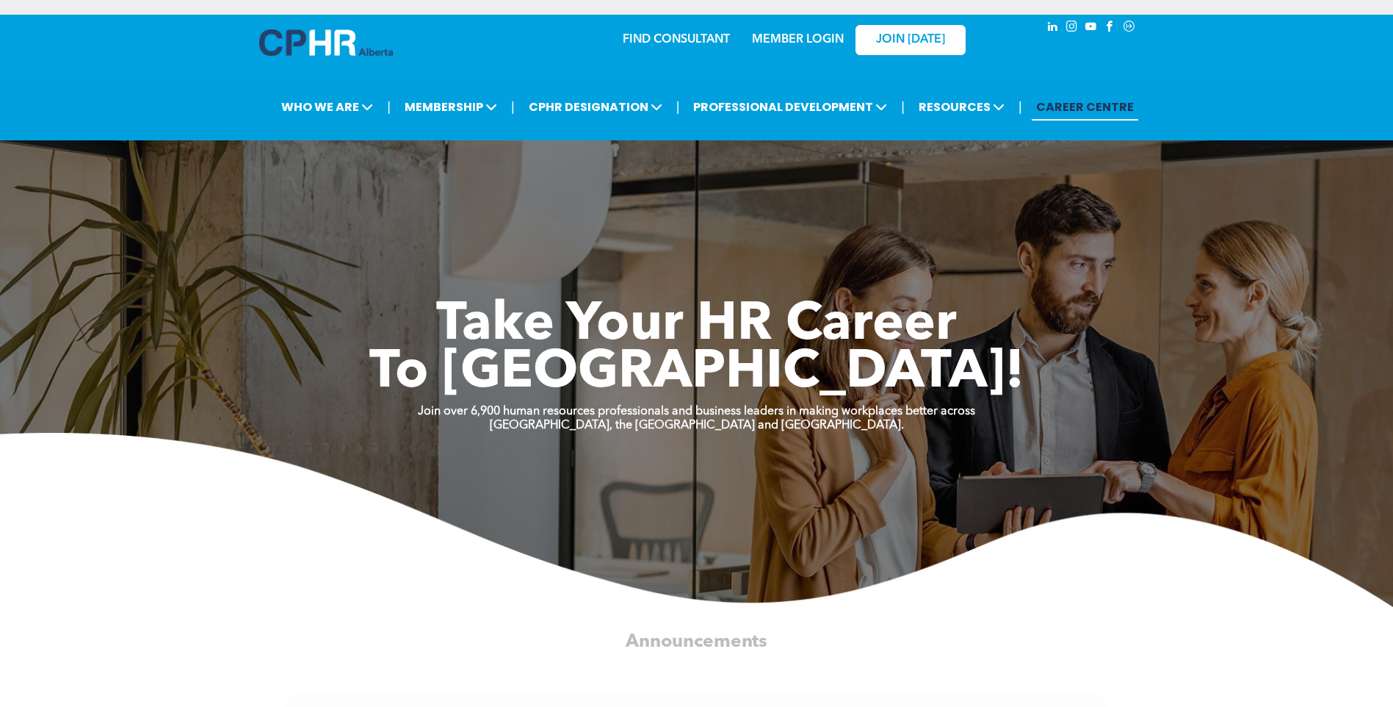 This screenshot has height=707, width=1393. Describe the element at coordinates (696, 641) in the screenshot. I see `span: Announcements` at that location.